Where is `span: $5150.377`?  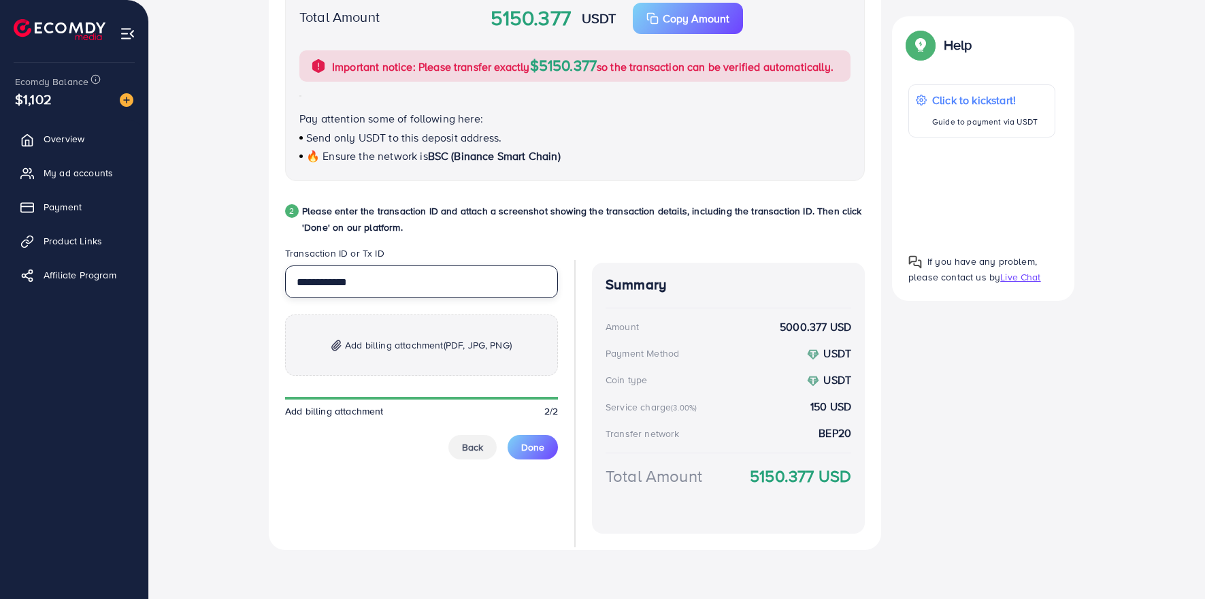
span: $5150.377 is located at coordinates (563, 65).